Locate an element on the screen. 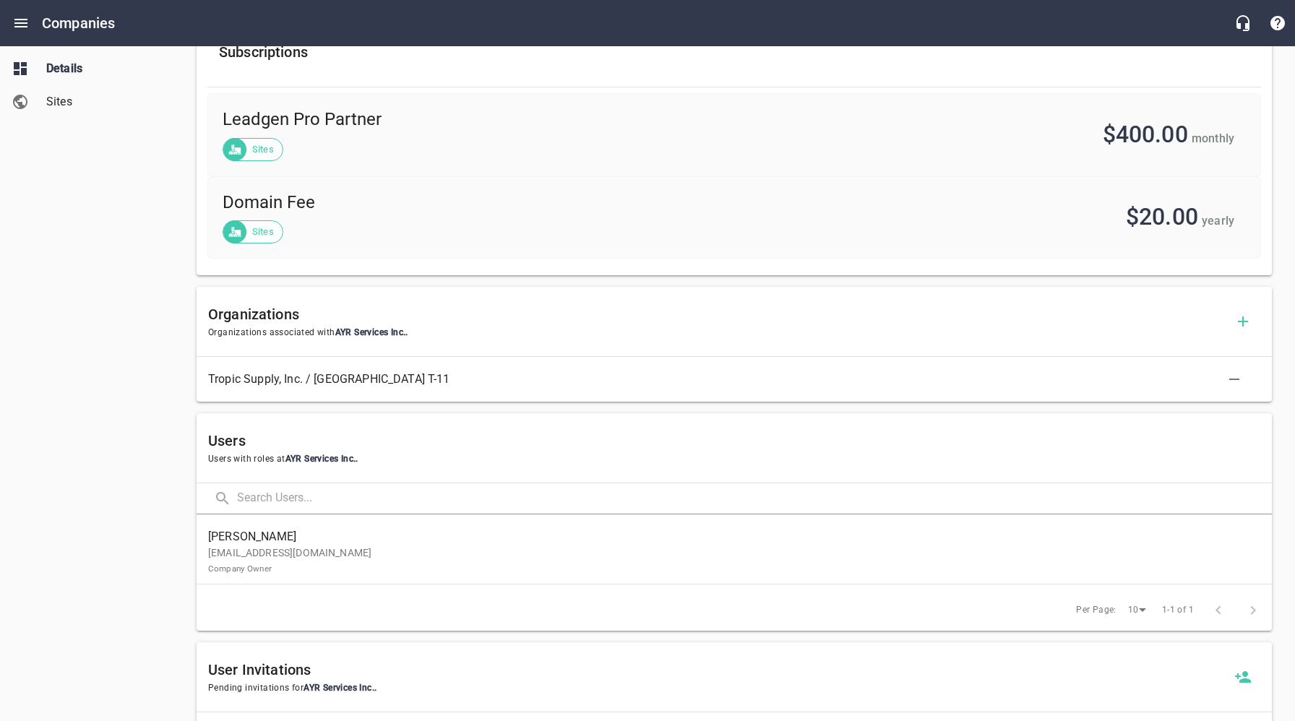 The height and width of the screenshot is (721, 1295). span: Pending invitations for is located at coordinates (717, 689).